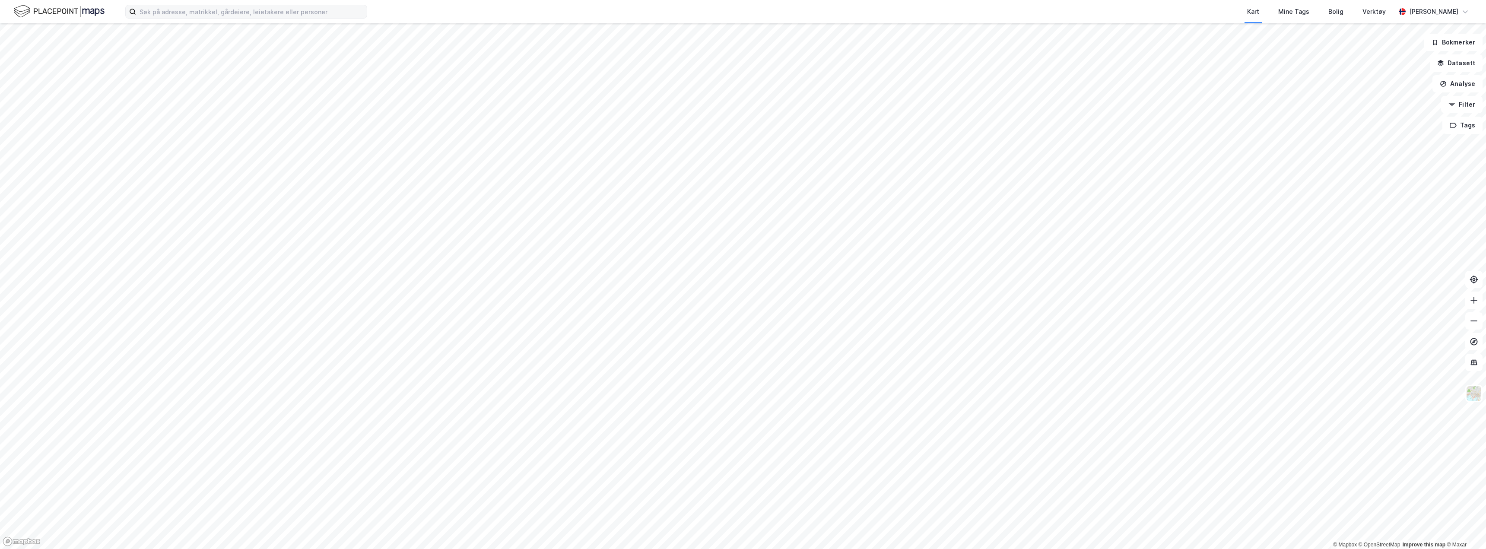 The height and width of the screenshot is (549, 1486). Describe the element at coordinates (1253, 12) in the screenshot. I see `div: Kart` at that location.